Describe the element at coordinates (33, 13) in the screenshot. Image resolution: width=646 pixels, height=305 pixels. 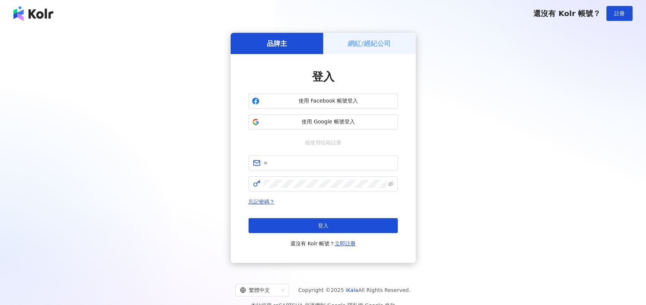
I see `img: logo` at that location.